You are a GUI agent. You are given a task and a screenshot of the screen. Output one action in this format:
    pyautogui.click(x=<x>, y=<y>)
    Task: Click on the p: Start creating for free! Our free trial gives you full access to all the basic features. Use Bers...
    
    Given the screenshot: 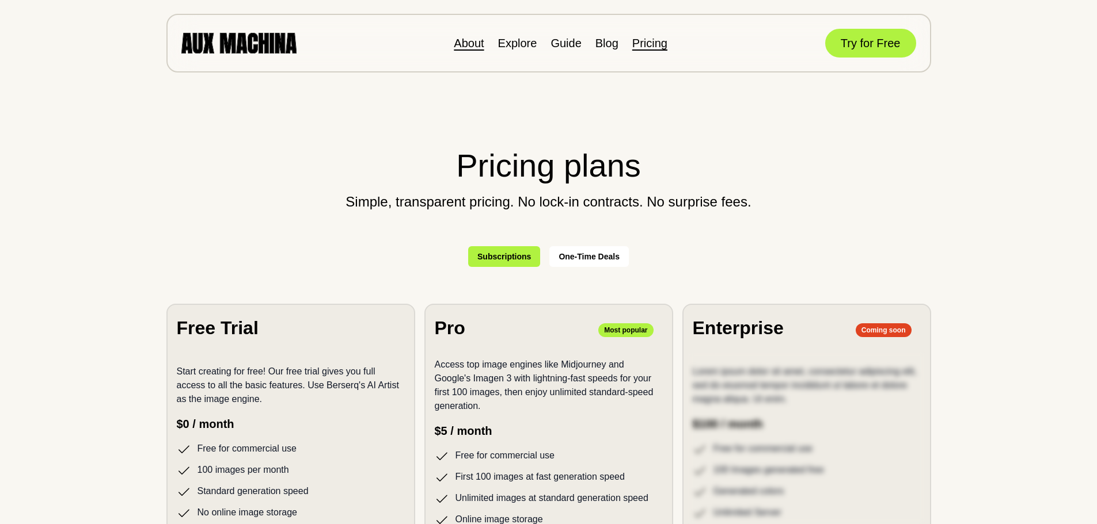 What is the action you would take?
    pyautogui.click(x=291, y=386)
    